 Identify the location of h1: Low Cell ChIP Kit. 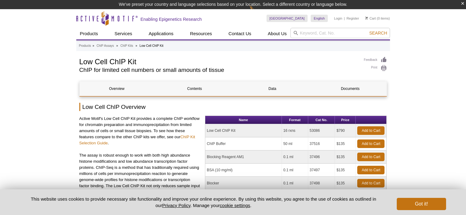
(218, 61).